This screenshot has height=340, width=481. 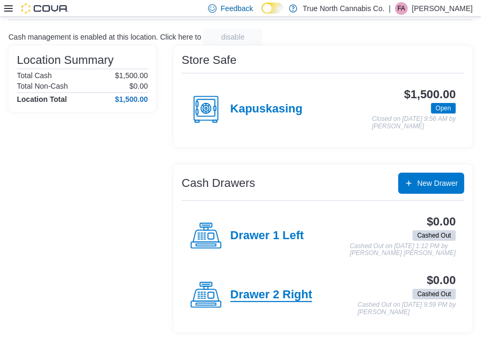 I want to click on h3: Cash Drawers, so click(x=218, y=183).